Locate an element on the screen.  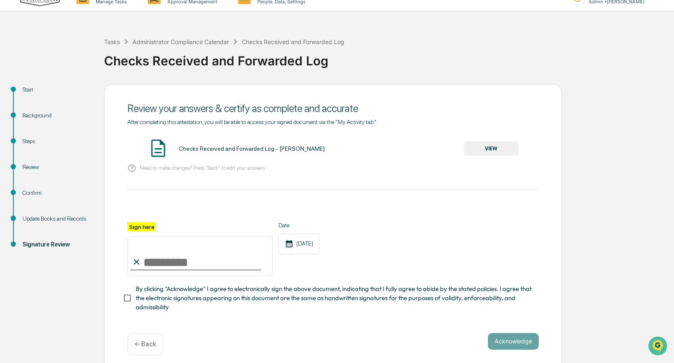
span: Data Lookup is located at coordinates (35, 125).